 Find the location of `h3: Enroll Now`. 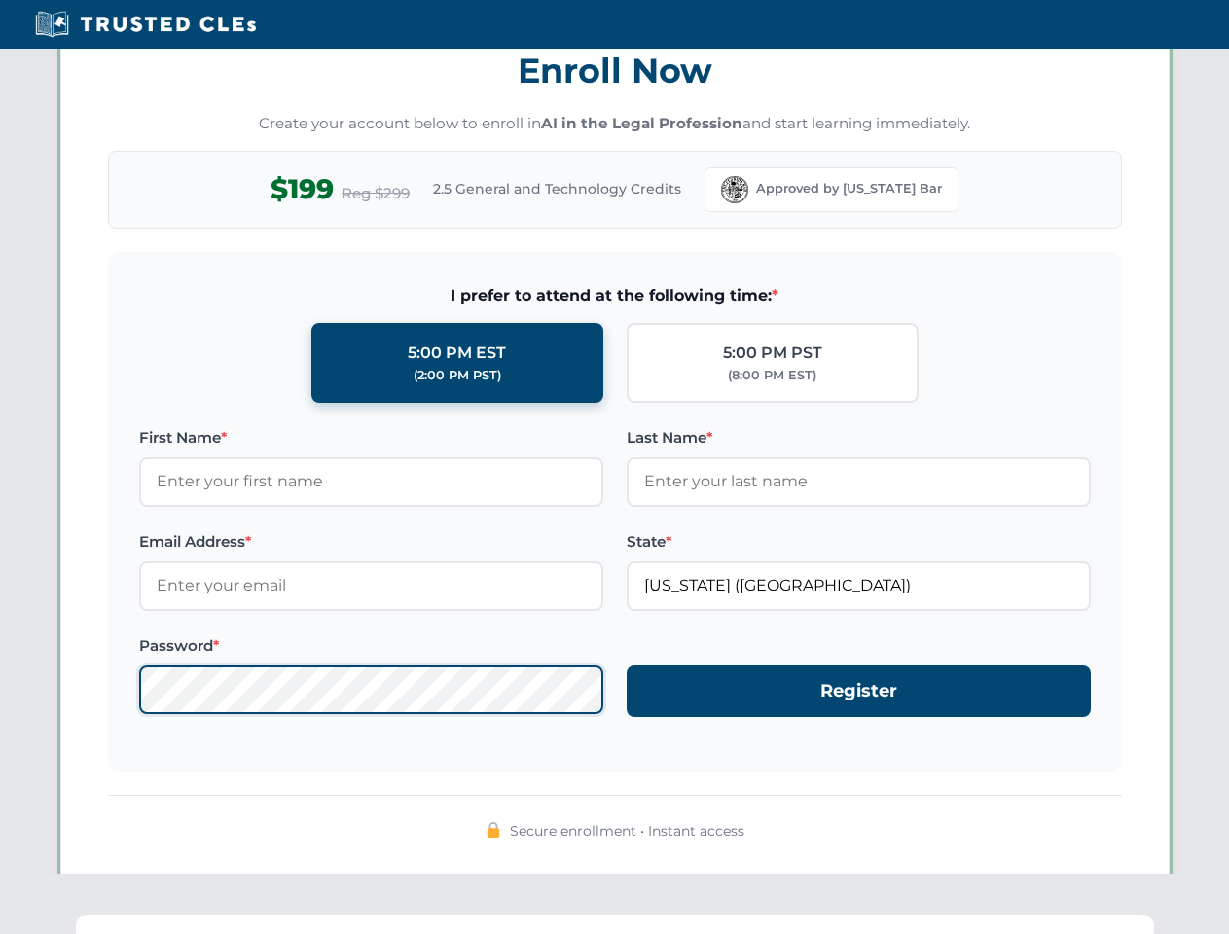

h3: Enroll Now is located at coordinates (615, 70).